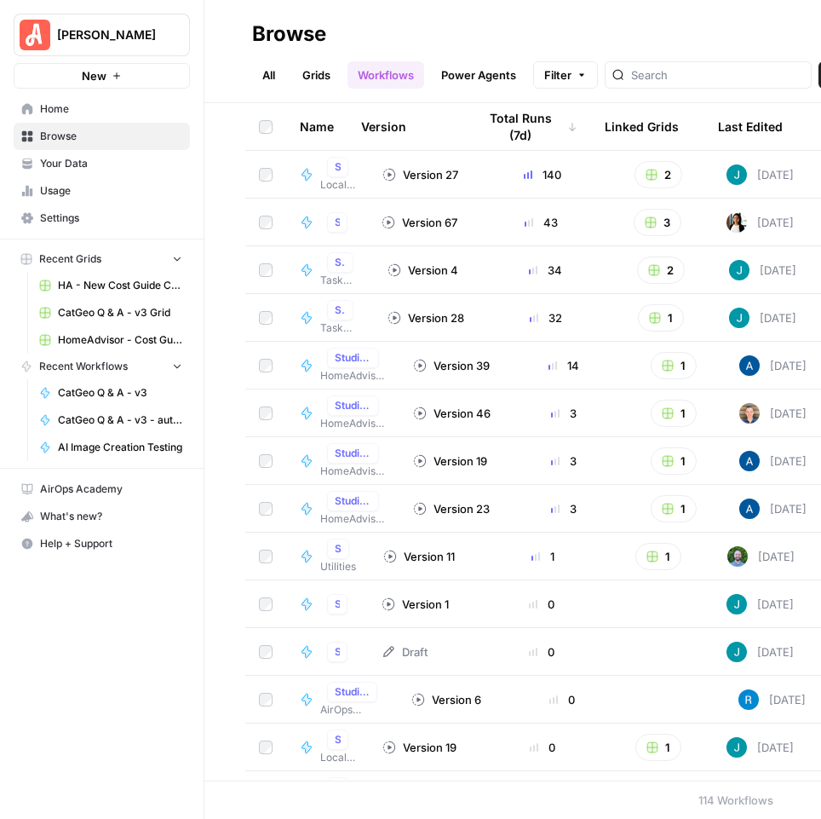  What do you see at coordinates (338, 567) in the screenshot?
I see `span: Utilities` at bounding box center [338, 567].